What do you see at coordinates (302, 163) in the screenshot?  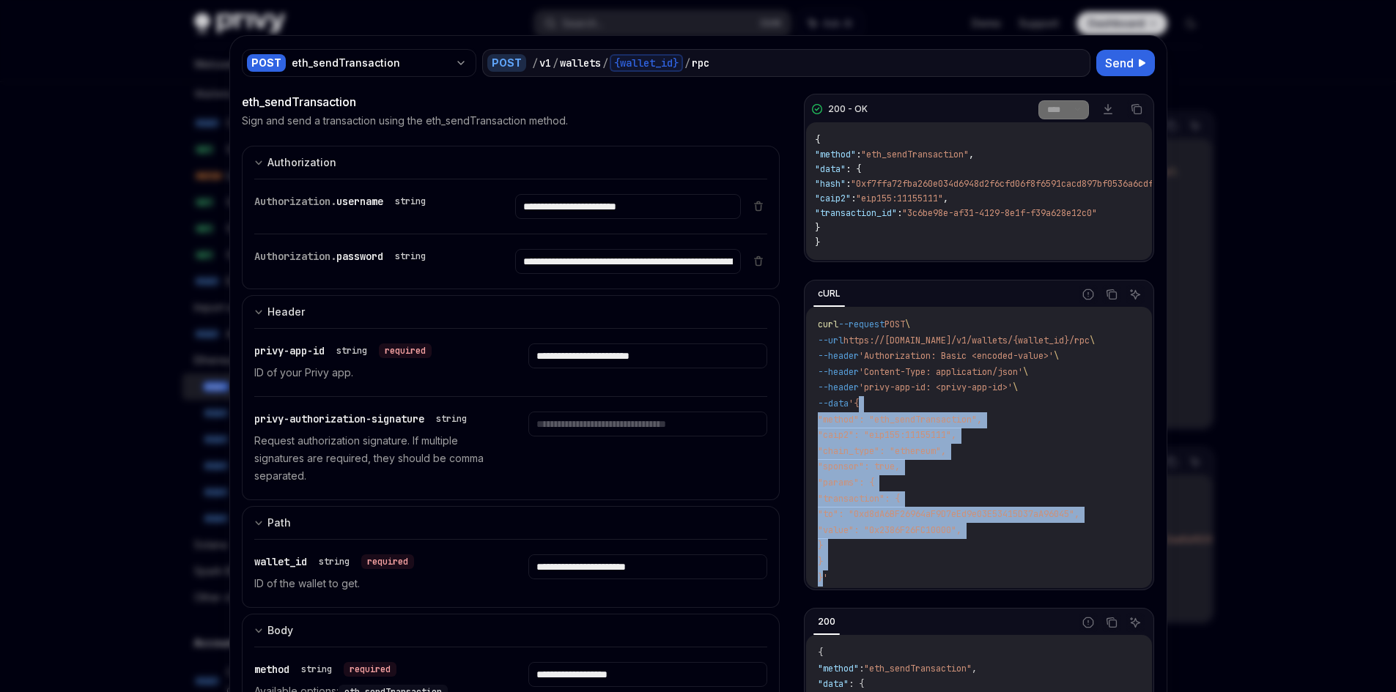 I see `div: Authorization` at bounding box center [302, 163].